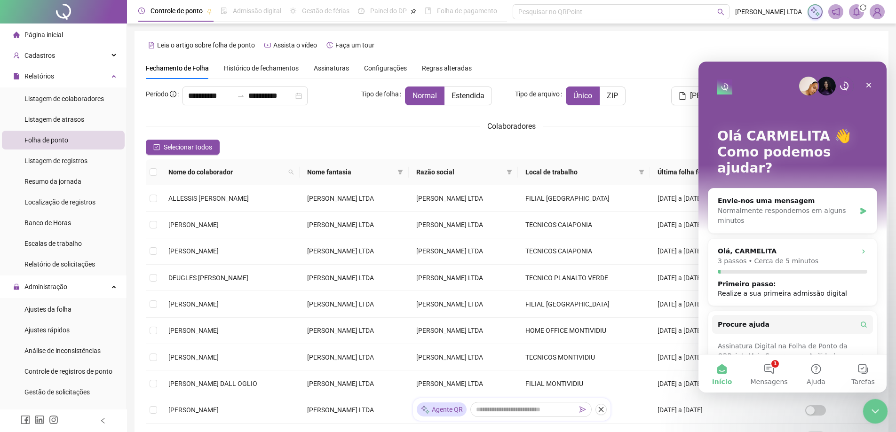 Image resolution: width=896 pixels, height=432 pixels. I want to click on span: check-square, so click(157, 147).